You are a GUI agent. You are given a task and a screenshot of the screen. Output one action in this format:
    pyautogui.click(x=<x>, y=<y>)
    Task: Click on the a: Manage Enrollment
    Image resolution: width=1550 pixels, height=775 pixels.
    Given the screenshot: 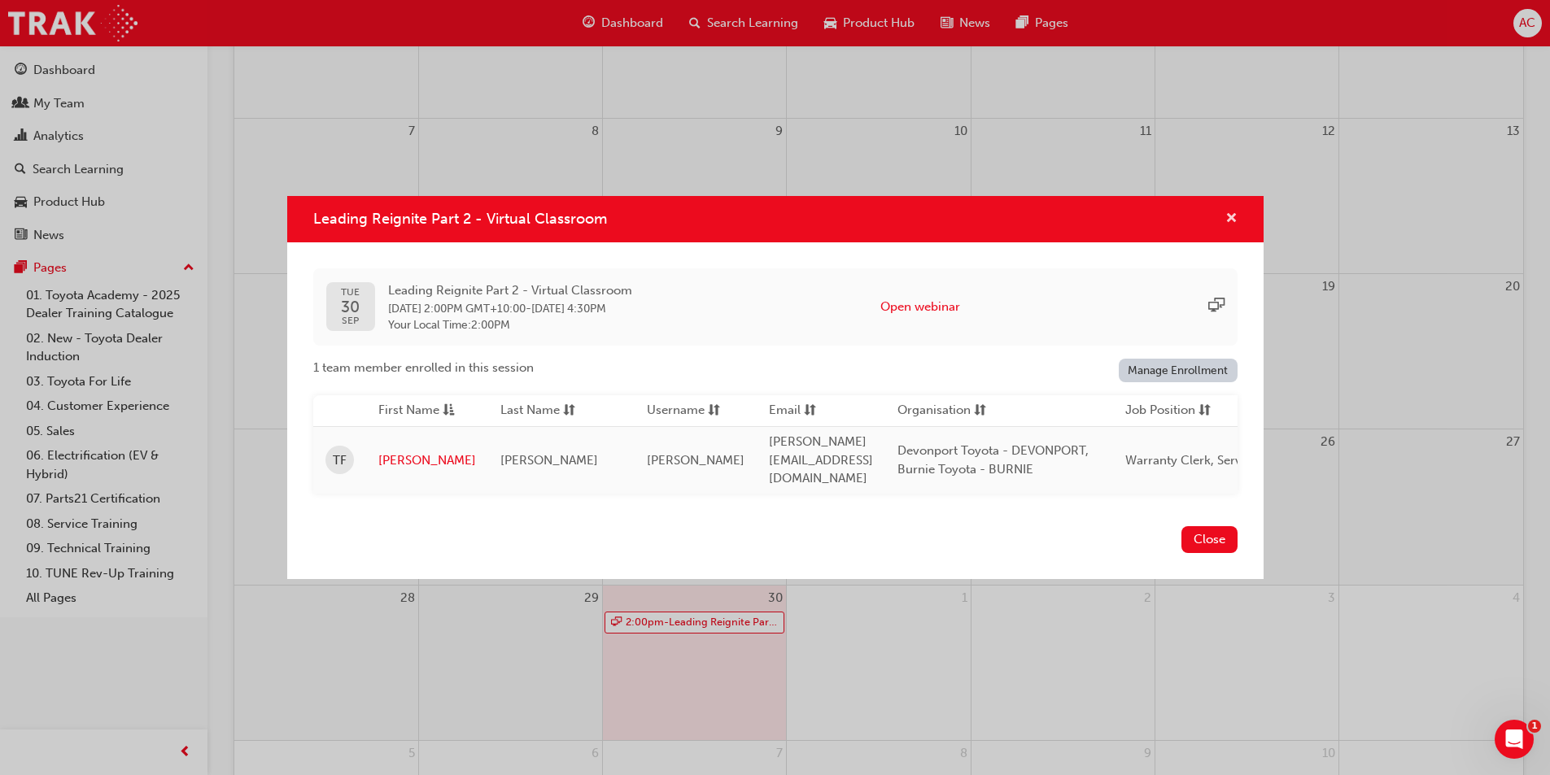 What is the action you would take?
    pyautogui.click(x=1178, y=370)
    